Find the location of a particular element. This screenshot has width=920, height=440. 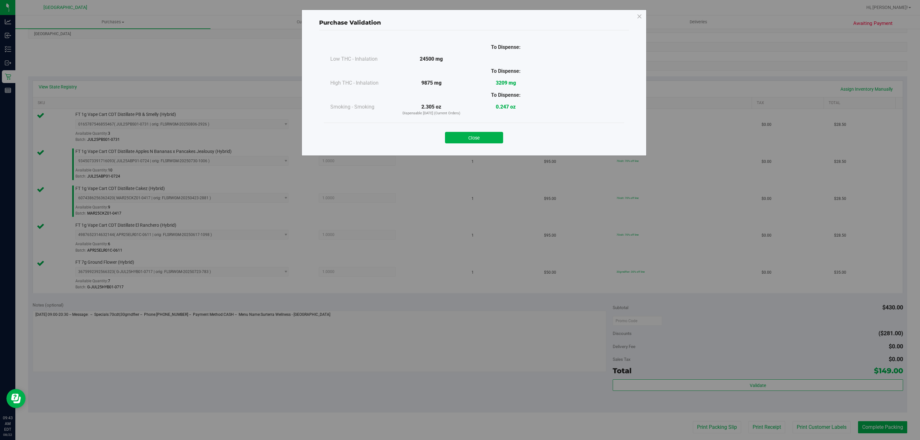

div: High THC - Inhalation is located at coordinates (362, 83).